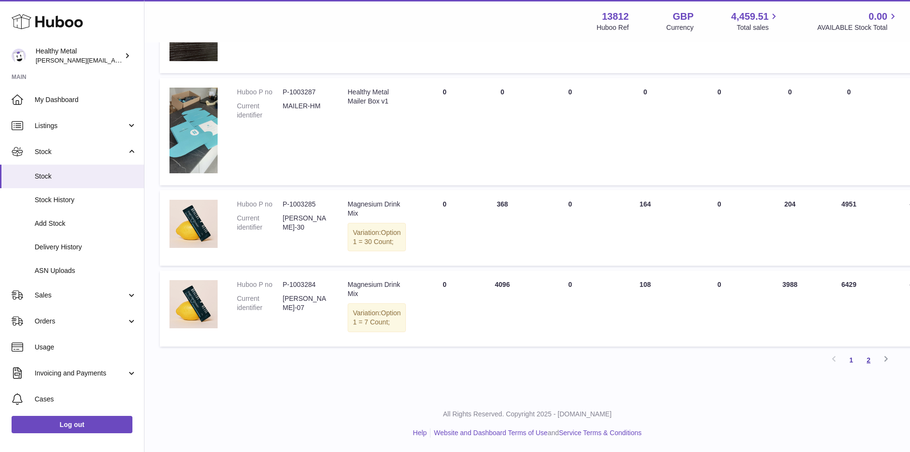  I want to click on td: 6429, so click(849, 309).